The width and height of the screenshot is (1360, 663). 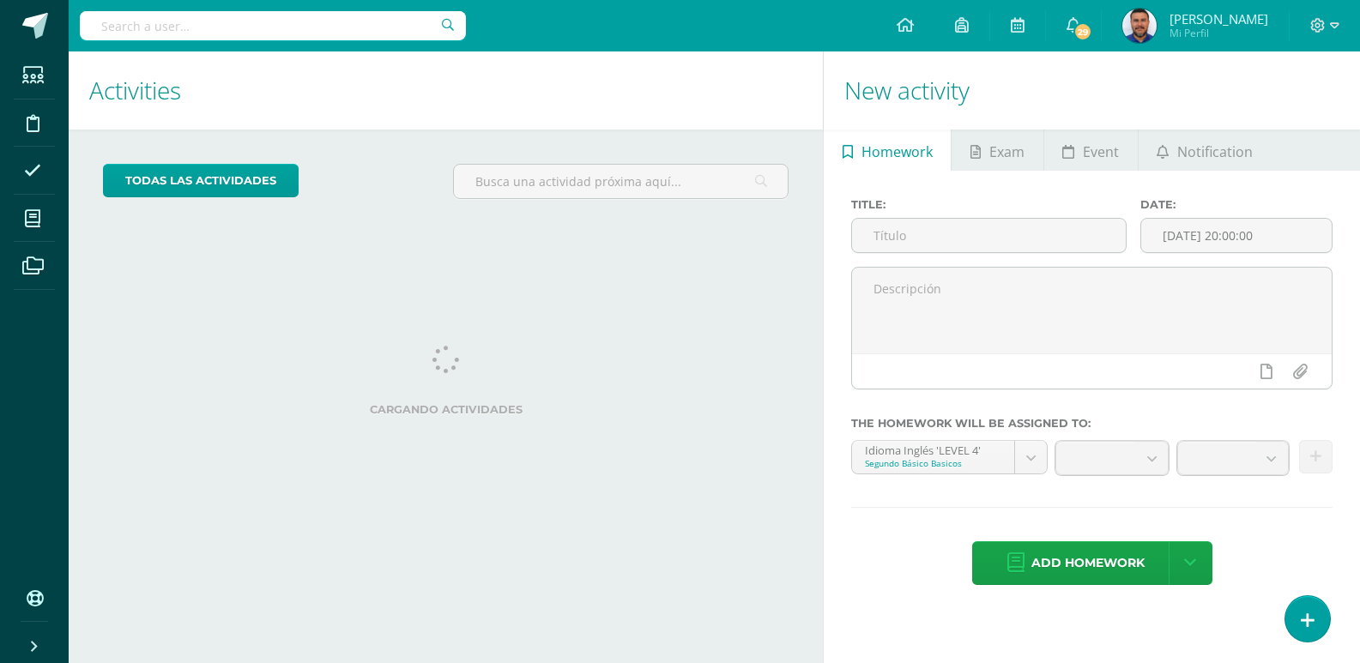 What do you see at coordinates (897, 152) in the screenshot?
I see `span: Homework` at bounding box center [897, 152].